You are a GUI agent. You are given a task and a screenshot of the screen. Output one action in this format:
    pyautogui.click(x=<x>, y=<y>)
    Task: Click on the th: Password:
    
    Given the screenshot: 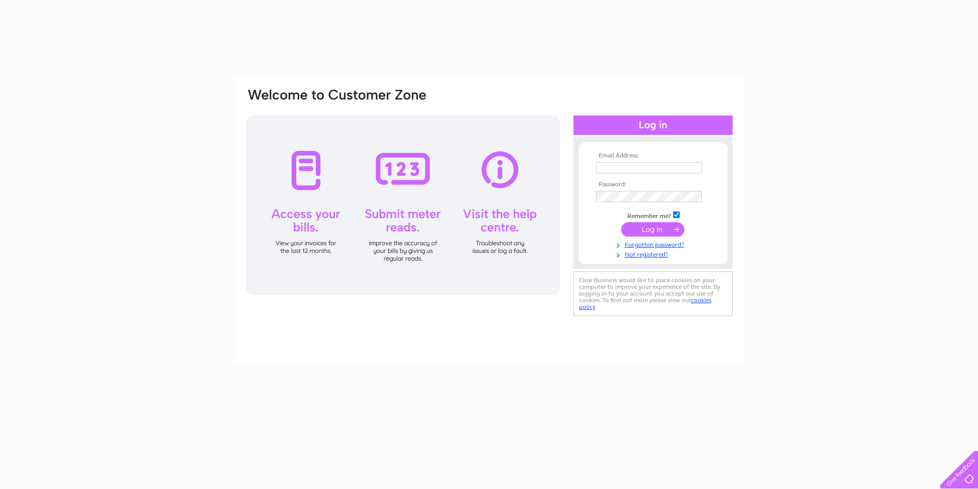 What is the action you would take?
    pyautogui.click(x=653, y=185)
    